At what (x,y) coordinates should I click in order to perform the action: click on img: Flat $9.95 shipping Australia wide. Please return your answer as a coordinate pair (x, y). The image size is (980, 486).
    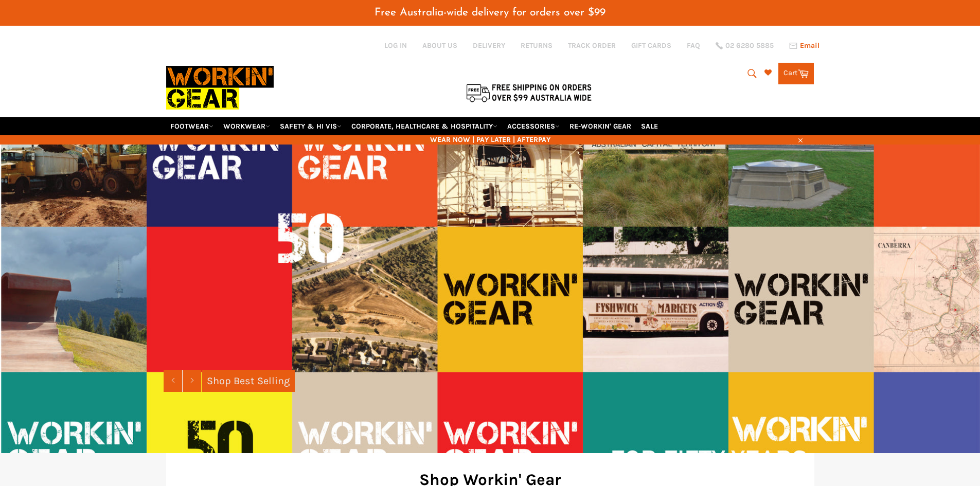
    Looking at the image, I should click on (529, 93).